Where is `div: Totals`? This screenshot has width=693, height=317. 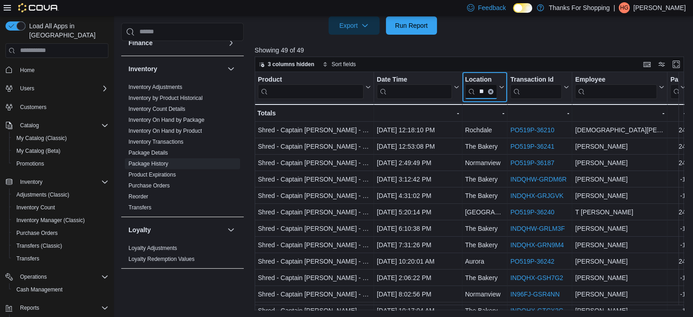 div: Totals is located at coordinates (314, 113).